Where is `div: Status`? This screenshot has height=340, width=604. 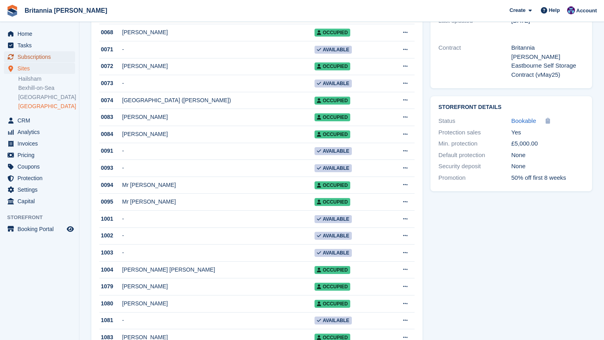
div: Status is located at coordinates (475, 121).